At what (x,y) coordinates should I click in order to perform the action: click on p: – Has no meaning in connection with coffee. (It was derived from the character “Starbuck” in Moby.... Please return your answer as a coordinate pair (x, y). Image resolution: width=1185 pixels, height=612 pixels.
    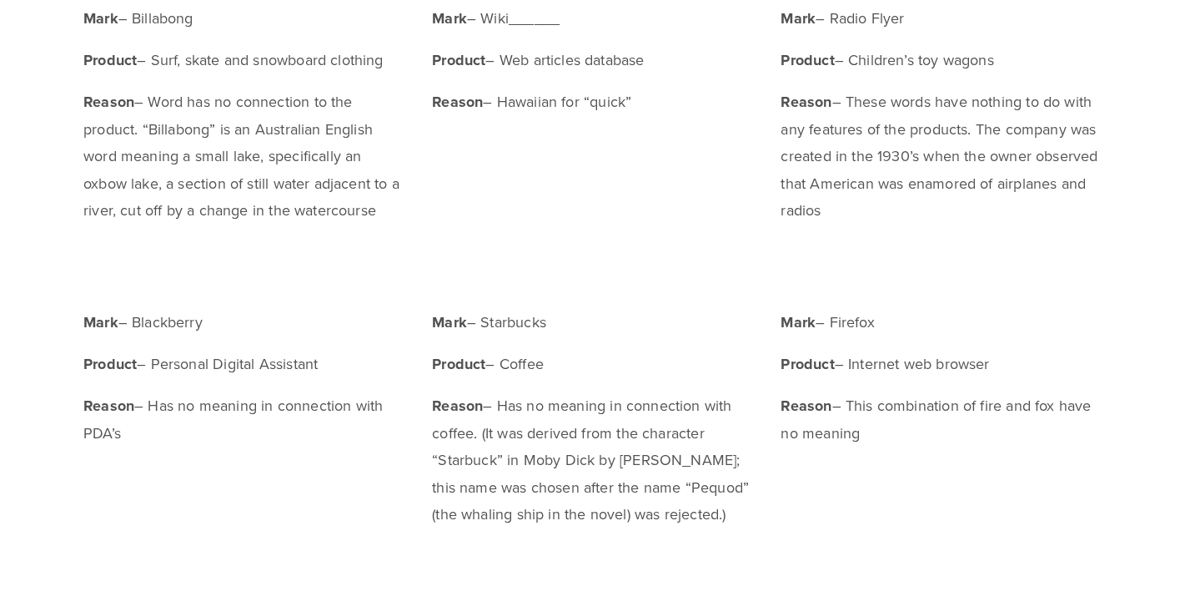
    Looking at the image, I should click on (592, 460).